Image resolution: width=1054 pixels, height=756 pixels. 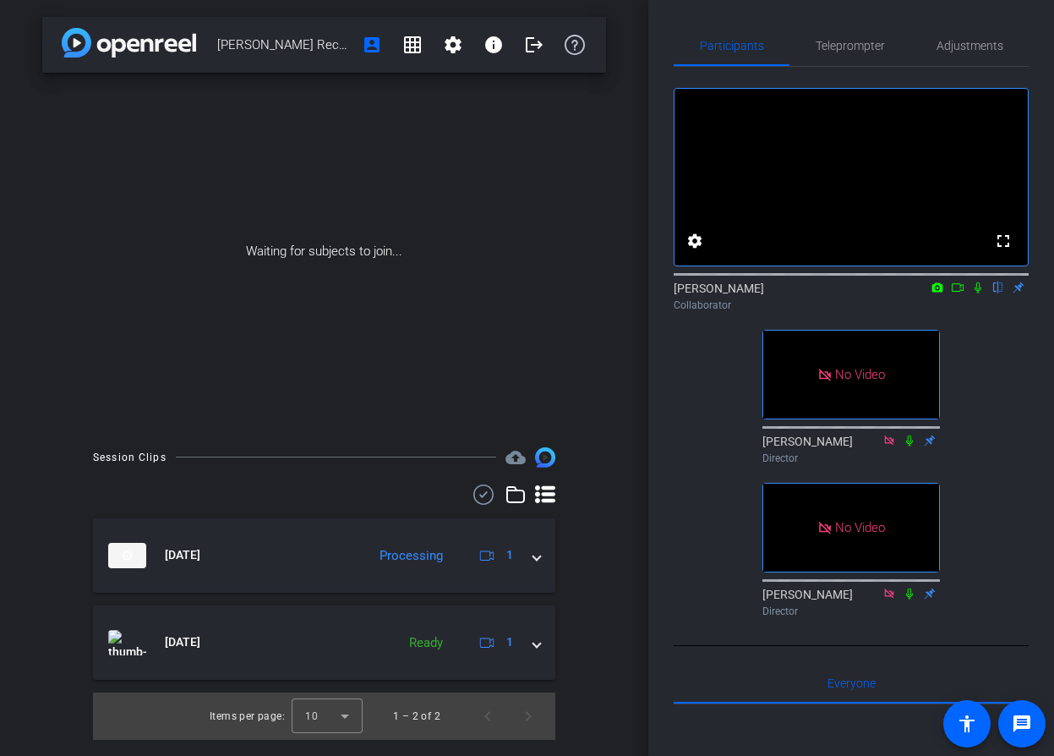 I want to click on mat-icon: account_box, so click(x=372, y=45).